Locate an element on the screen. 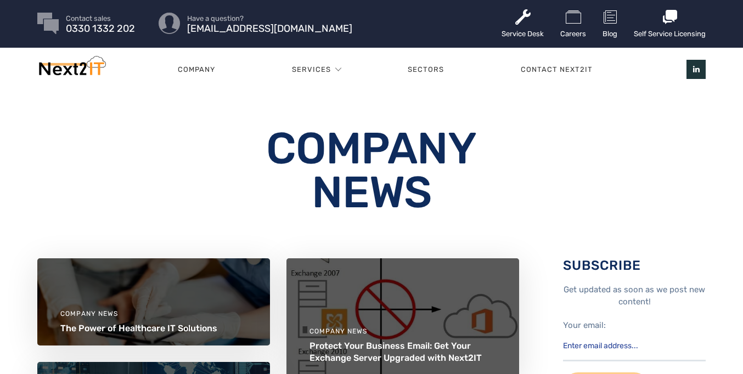  img: Healthcare-next2IT is located at coordinates (154, 302).